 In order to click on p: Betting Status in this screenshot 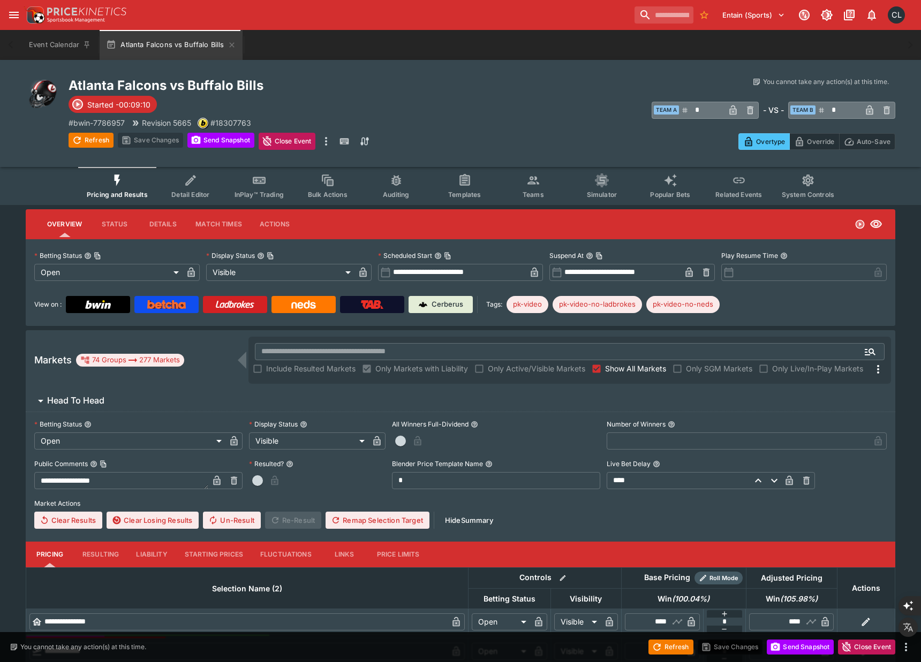, I will do `click(58, 255)`.